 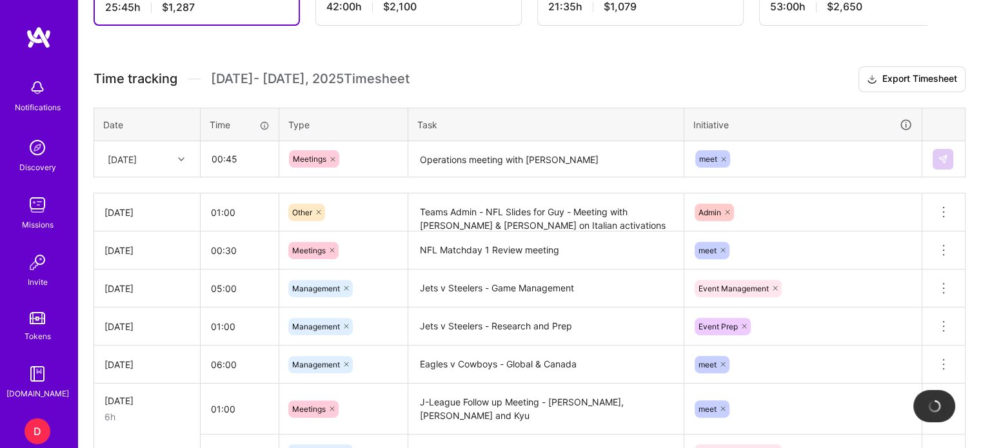 What do you see at coordinates (37, 224) in the screenshot?
I see `div: Missions` at bounding box center [37, 224].